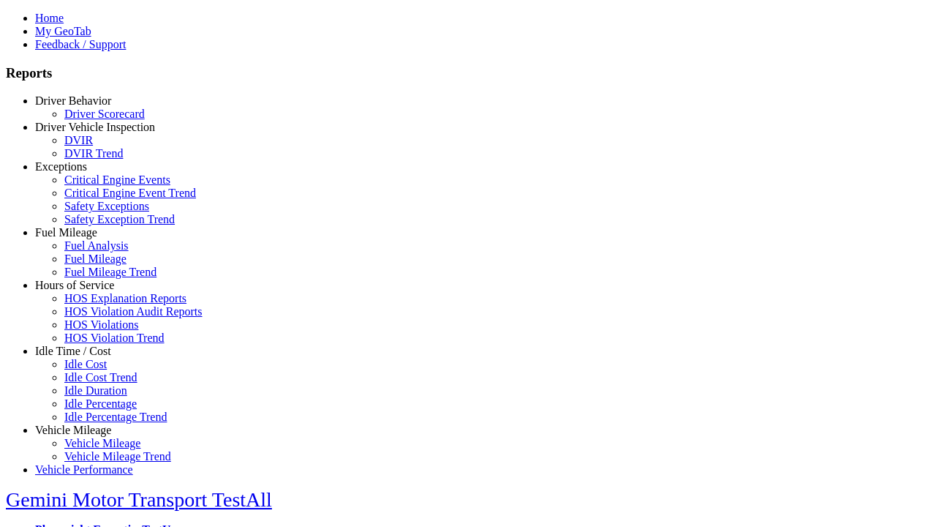  What do you see at coordinates (101, 377) in the screenshot?
I see `a: Idle Cost Trend` at bounding box center [101, 377].